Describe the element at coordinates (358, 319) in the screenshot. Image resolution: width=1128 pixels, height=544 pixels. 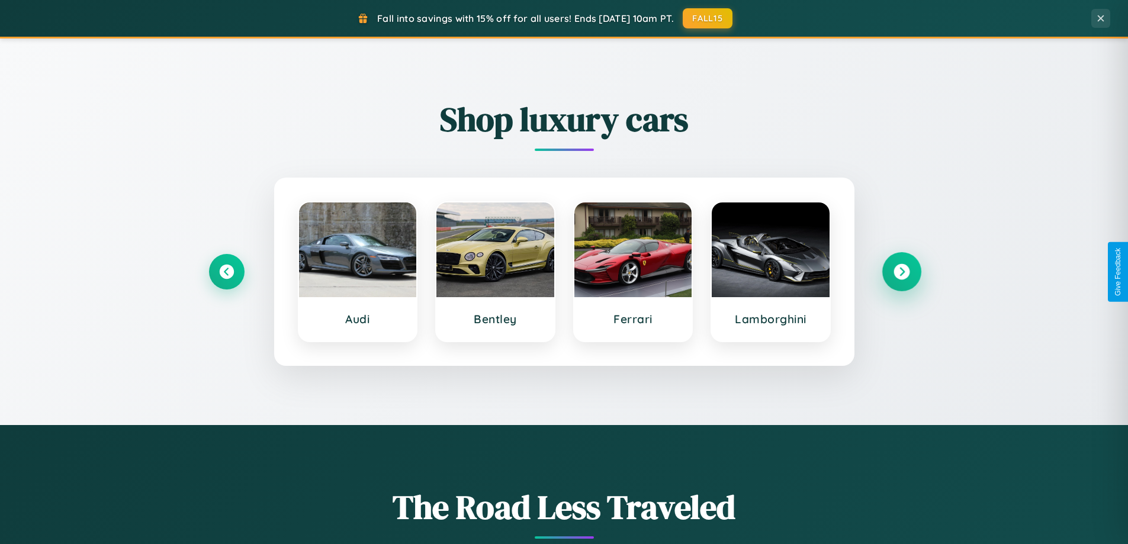
I see `h3: Audi` at that location.